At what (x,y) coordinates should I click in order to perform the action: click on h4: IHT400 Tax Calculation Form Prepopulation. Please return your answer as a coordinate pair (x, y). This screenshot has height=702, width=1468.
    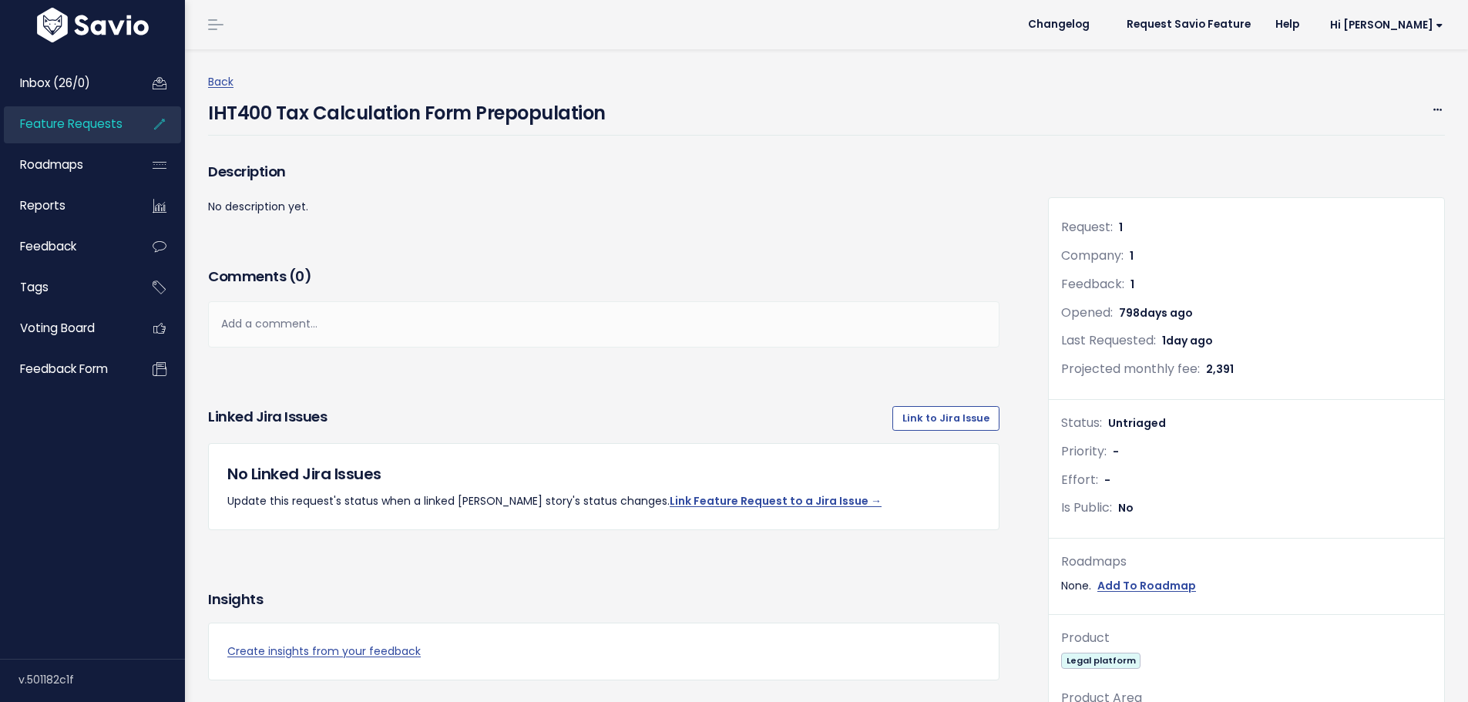
    Looking at the image, I should click on (407, 109).